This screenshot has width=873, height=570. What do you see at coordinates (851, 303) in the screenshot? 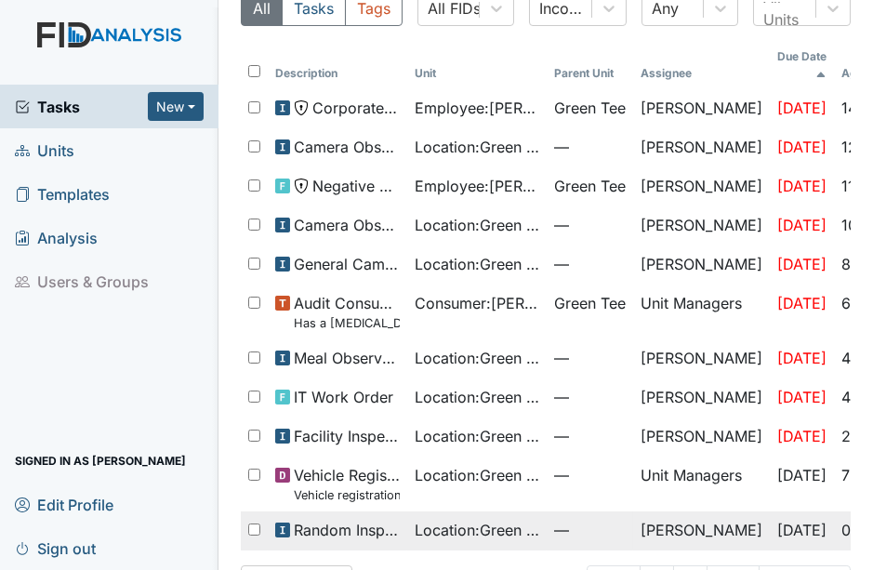
I see `span: 64` at bounding box center [851, 303].